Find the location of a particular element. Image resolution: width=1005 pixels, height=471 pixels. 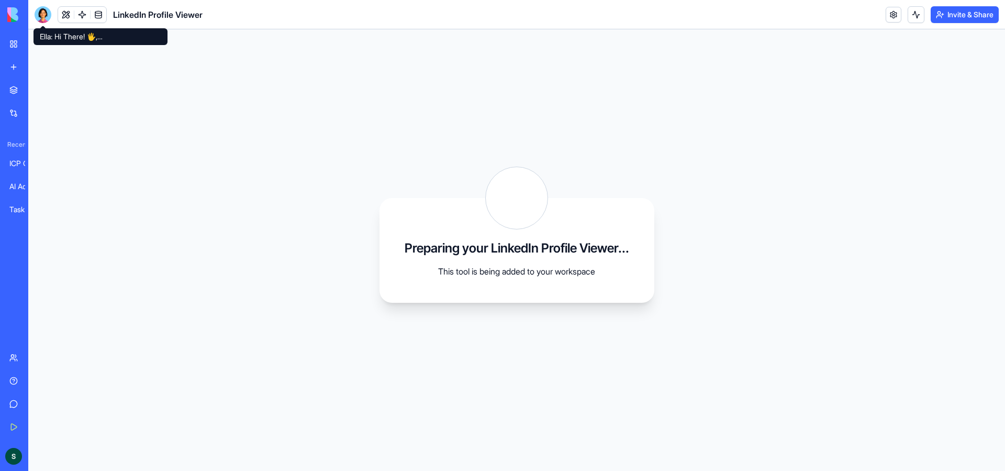

button: Invite & Share is located at coordinates (965, 15).